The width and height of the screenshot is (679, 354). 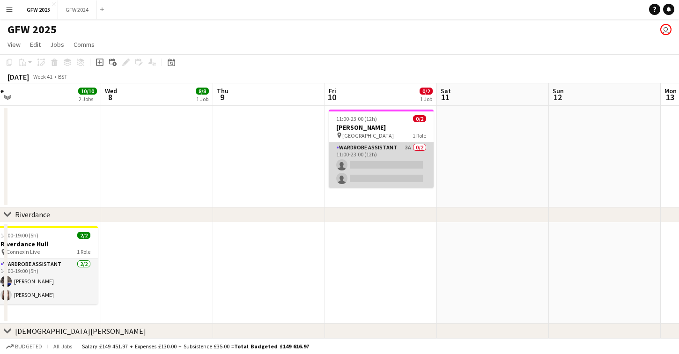 What do you see at coordinates (88, 99) in the screenshot?
I see `div: 2 Jobs` at bounding box center [88, 99].